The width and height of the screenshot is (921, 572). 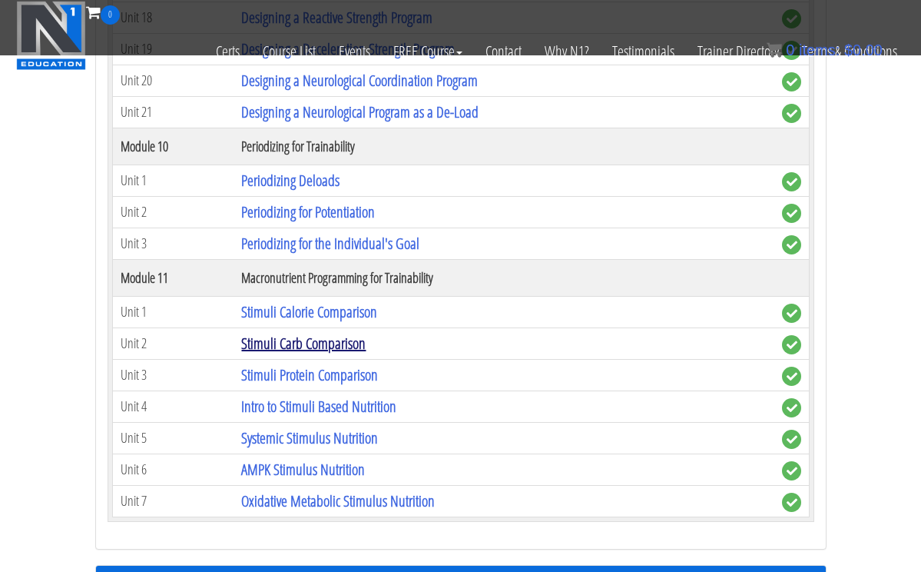 I want to click on a: Designing a Neurological Program as a De-Load, so click(x=360, y=111).